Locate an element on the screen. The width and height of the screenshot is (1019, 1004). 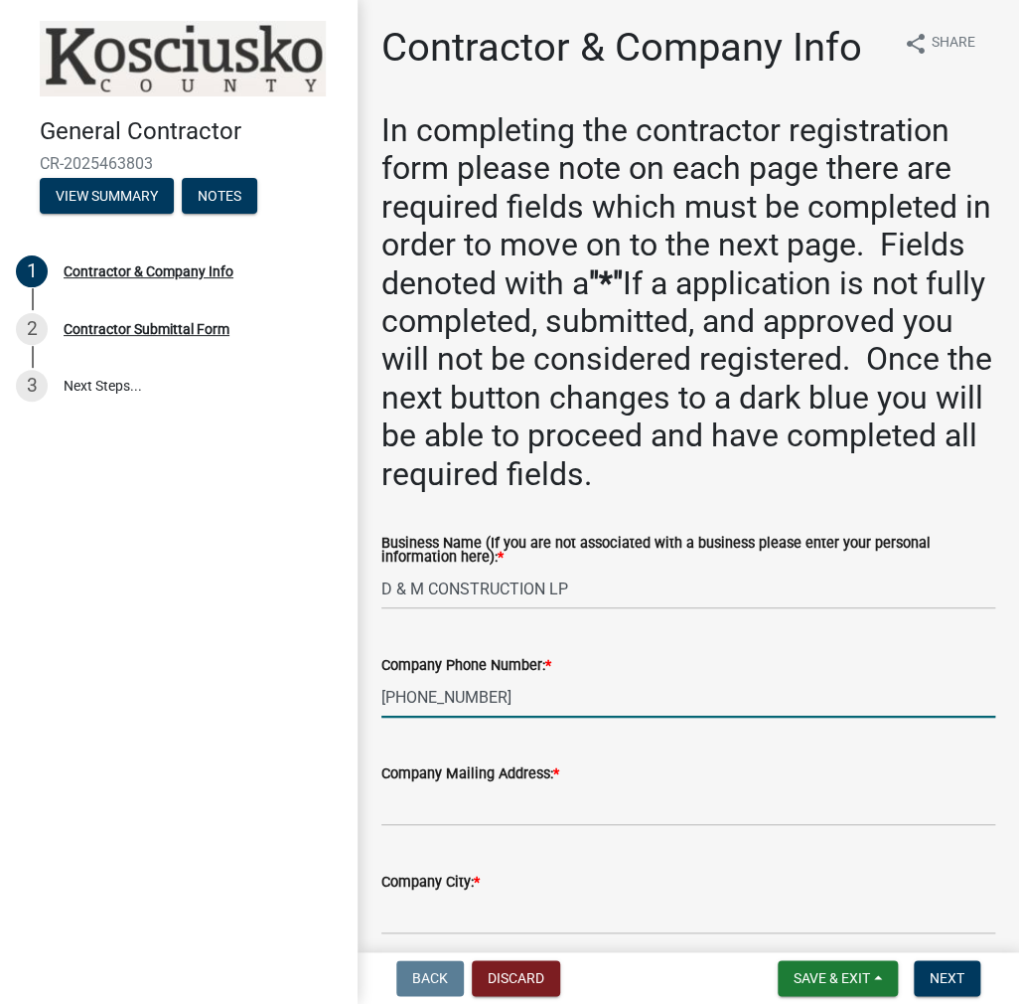
label: Company Mailing Address: is located at coordinates (470, 774).